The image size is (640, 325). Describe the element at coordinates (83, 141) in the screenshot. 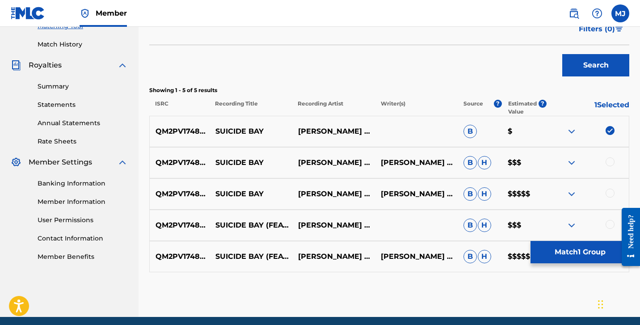

I see `a: Rate Sheets` at that location.